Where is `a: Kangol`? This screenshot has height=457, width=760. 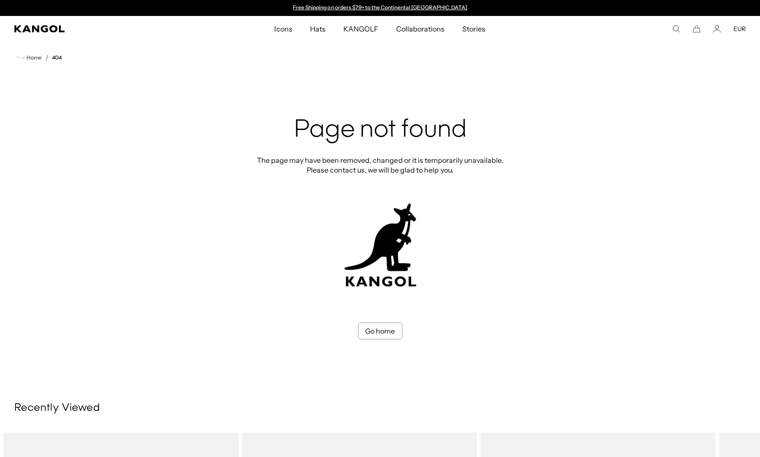
a: Kangol is located at coordinates (98, 29).